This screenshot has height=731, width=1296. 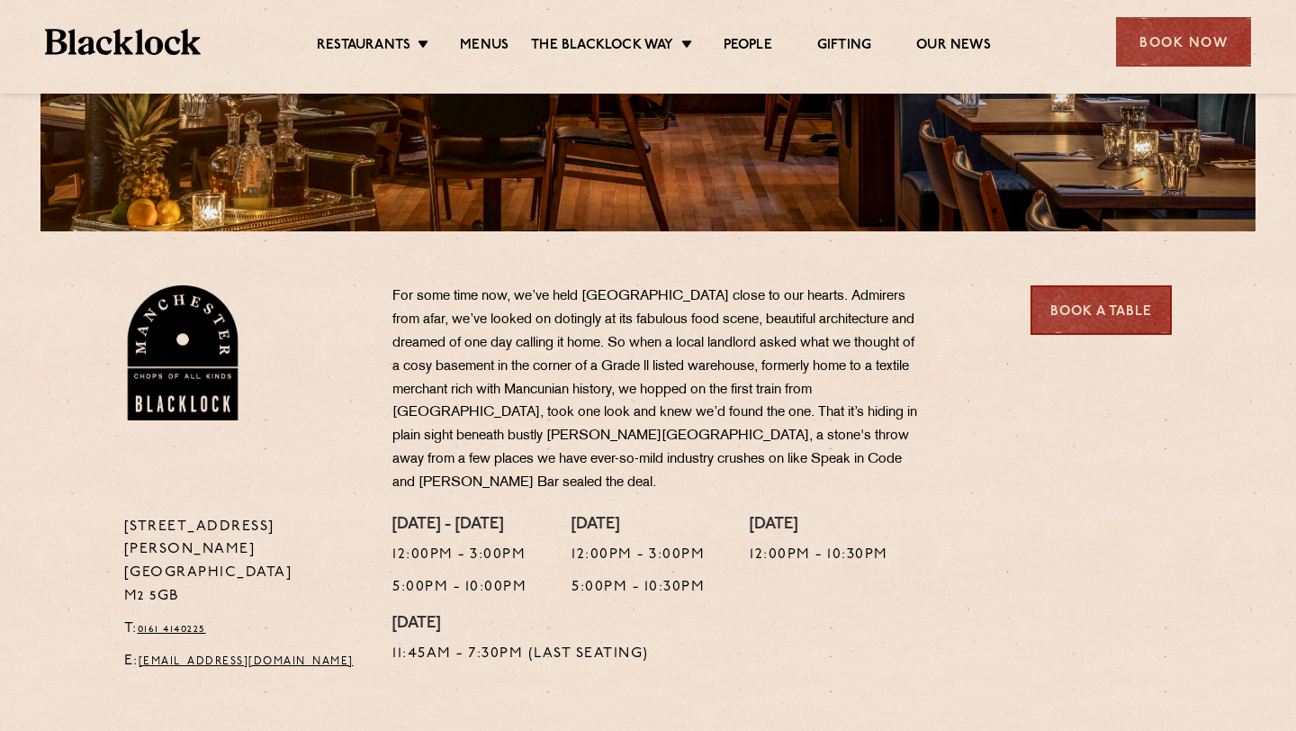 What do you see at coordinates (459, 588) in the screenshot?
I see `p: 5:00pm - 10:00pm` at bounding box center [459, 588].